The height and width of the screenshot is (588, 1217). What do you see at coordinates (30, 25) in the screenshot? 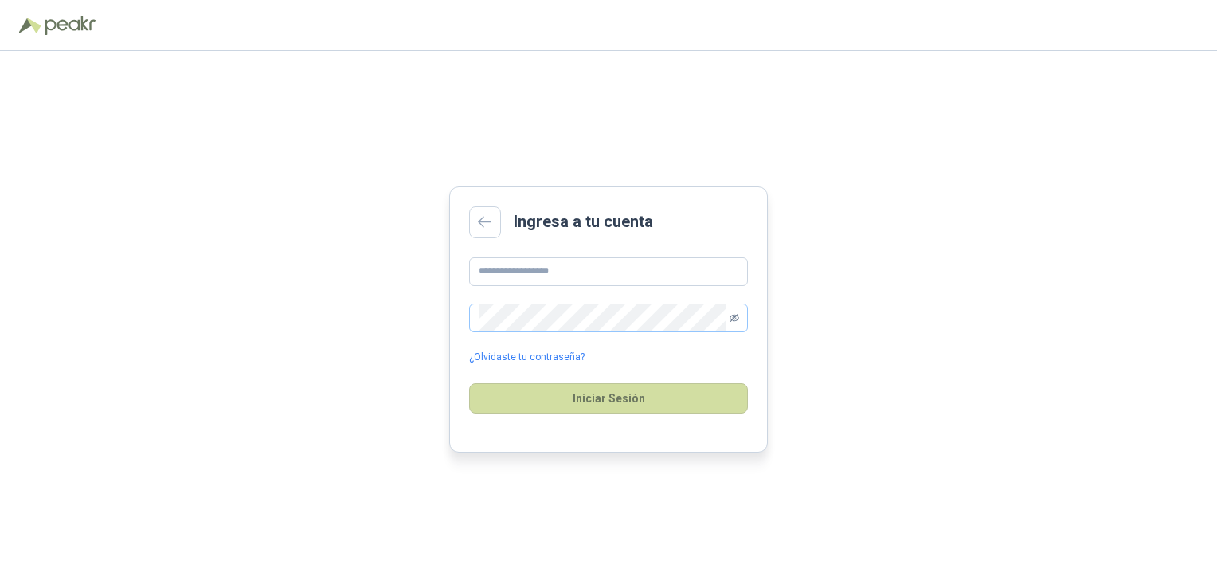
I see `img: Logo` at bounding box center [30, 25].